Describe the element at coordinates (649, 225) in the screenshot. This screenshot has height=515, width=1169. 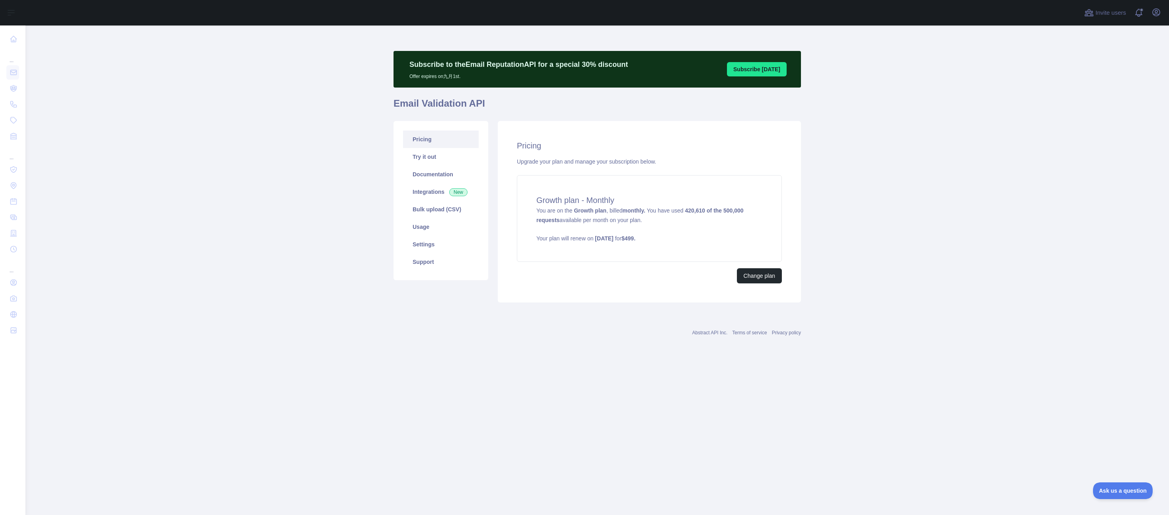
I see `span: You are on the , billed You have used available per month on your plan.` at that location.